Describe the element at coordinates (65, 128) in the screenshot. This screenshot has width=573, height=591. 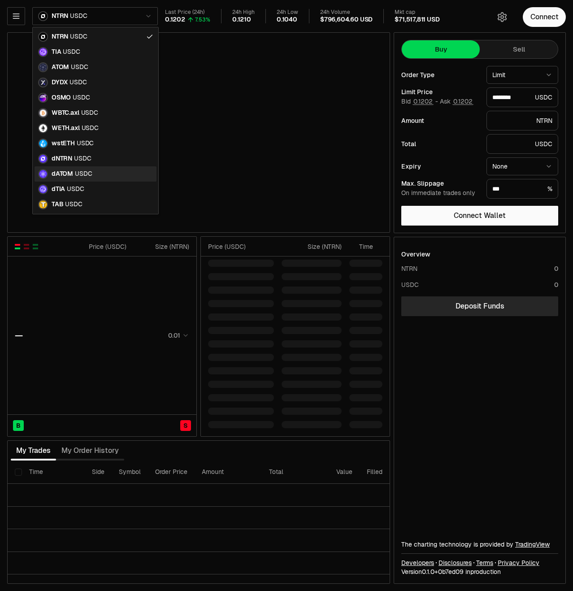
I see `span: WETH.axl` at that location.